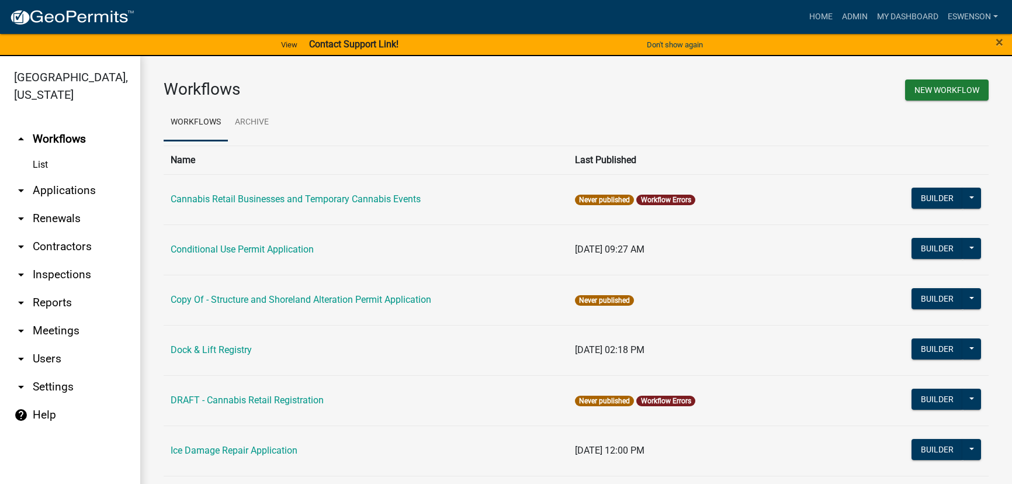  What do you see at coordinates (234, 450) in the screenshot?
I see `a: Ice Damage Repair Application` at bounding box center [234, 450].